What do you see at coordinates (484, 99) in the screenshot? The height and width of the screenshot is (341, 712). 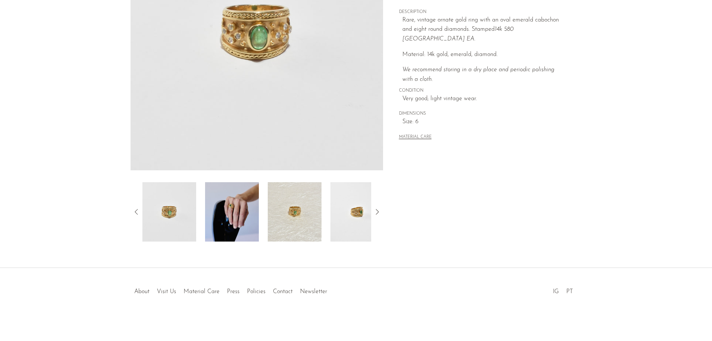 I see `span: Very good; light vintage wear.` at bounding box center [484, 99].